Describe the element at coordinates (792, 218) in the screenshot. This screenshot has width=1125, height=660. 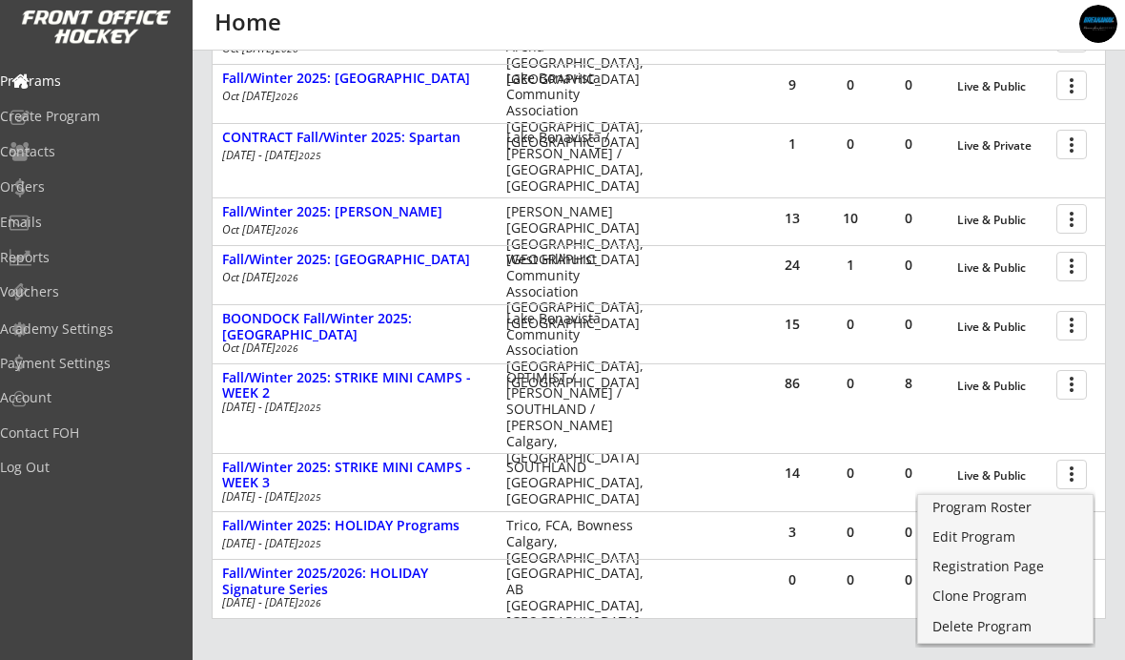
I see `div: 13` at that location.